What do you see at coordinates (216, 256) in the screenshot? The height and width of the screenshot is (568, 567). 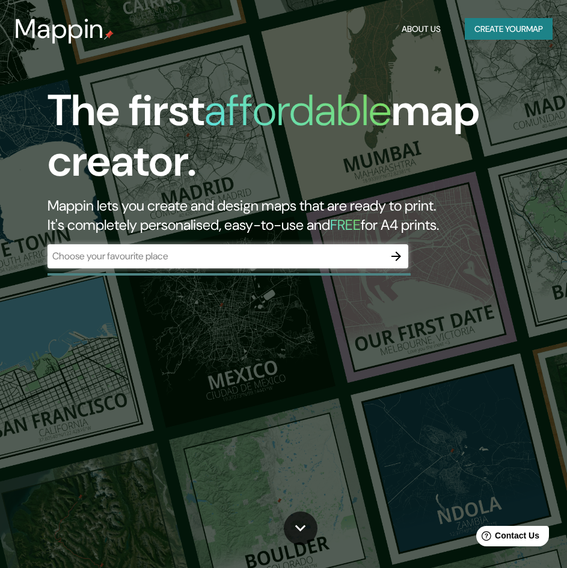 I see `input: Choose your favourite place` at bounding box center [216, 256].